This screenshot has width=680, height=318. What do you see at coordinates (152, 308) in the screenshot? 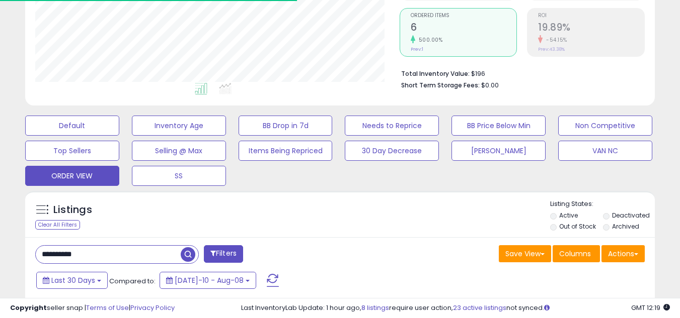
I see `a: Privacy Policy` at bounding box center [152, 308].